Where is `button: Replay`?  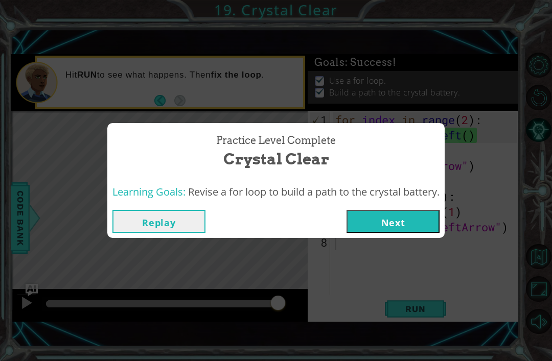 button: Replay is located at coordinates (159, 221).